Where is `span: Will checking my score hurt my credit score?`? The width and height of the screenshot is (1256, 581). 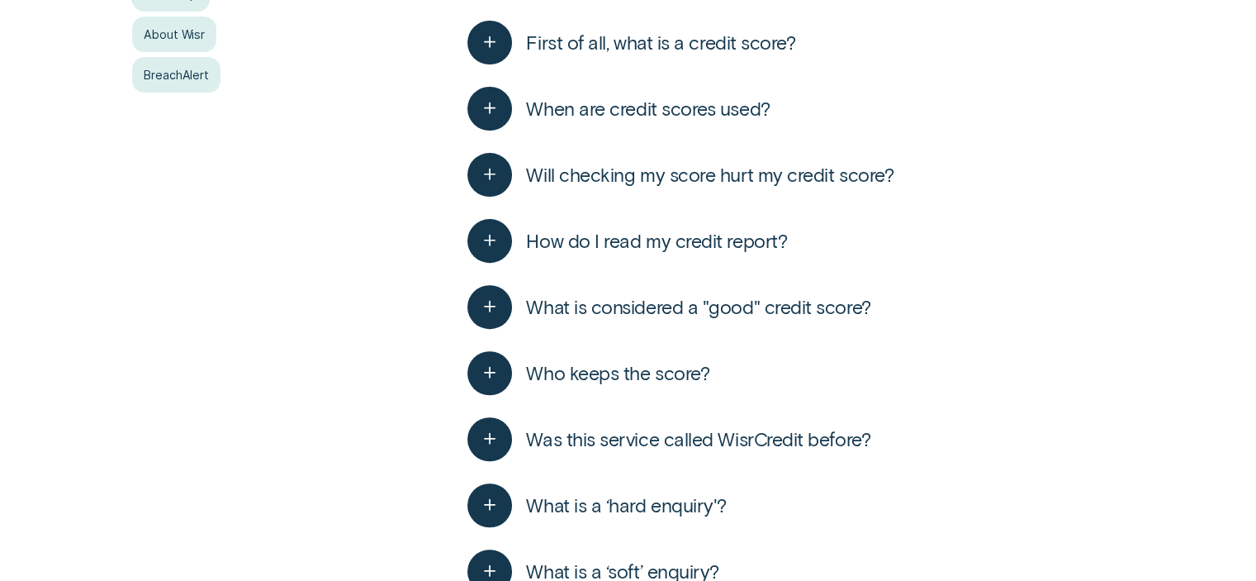 span: Will checking my score hurt my credit score? is located at coordinates (709, 174).